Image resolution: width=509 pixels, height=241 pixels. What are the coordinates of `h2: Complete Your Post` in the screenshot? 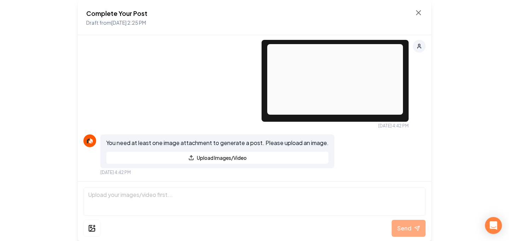 It's located at (117, 13).